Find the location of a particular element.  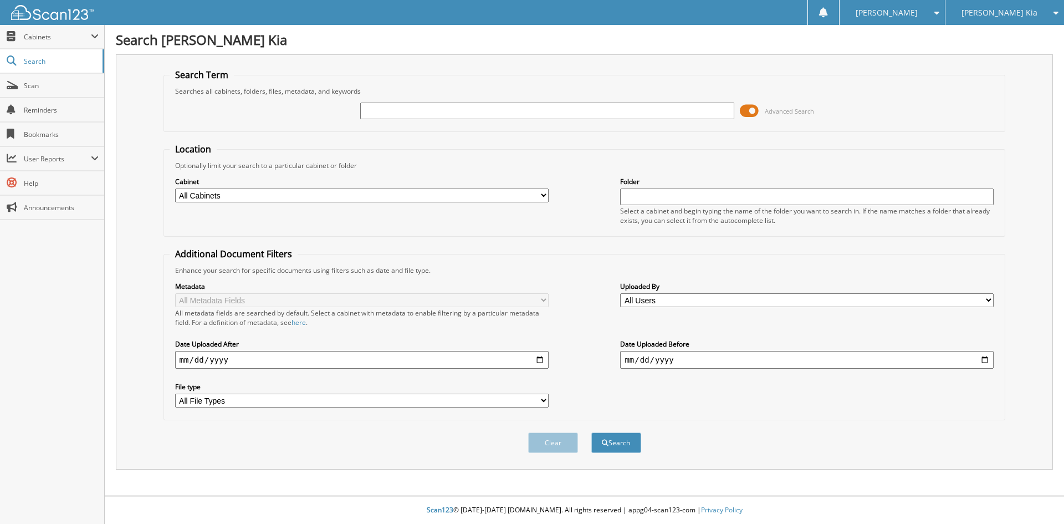

span: Announcements is located at coordinates (61, 207).